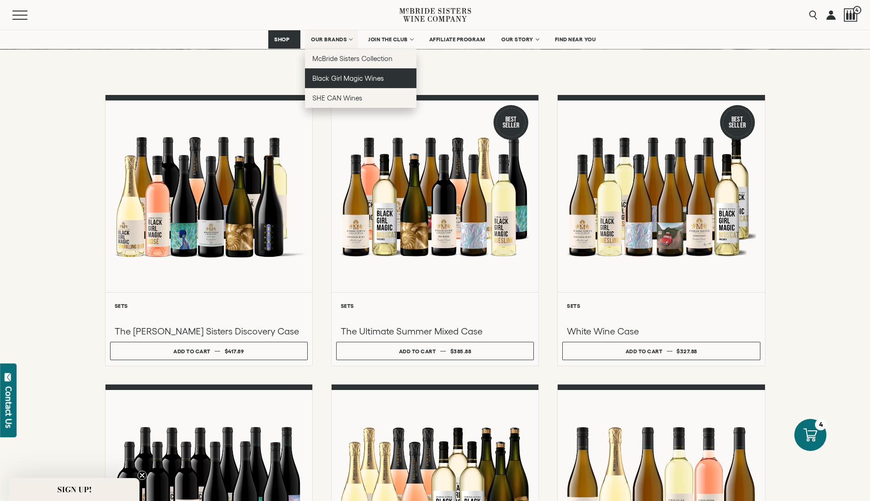  Describe the element at coordinates (360, 58) in the screenshot. I see `a: McBride Sisters Collection` at that location.